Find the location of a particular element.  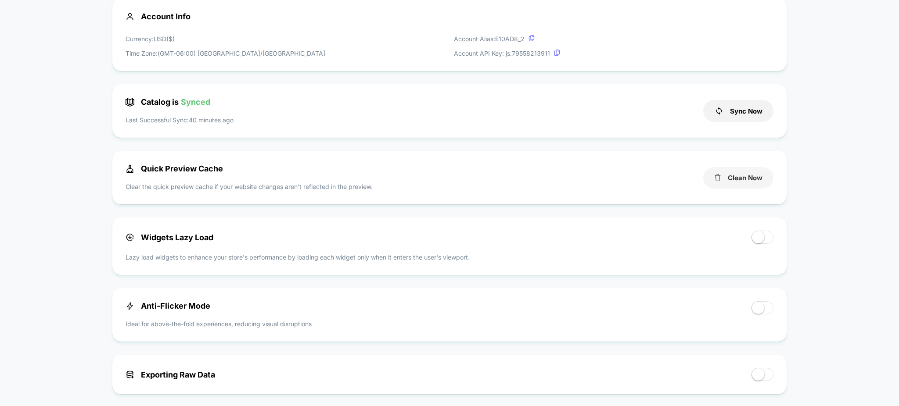

p: Clear the quick preview cache if your website changes aren’t reflected in the preview. is located at coordinates (249, 186).